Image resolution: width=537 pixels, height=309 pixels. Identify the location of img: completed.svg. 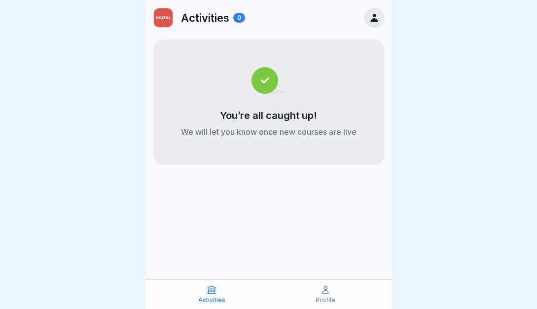
(269, 80).